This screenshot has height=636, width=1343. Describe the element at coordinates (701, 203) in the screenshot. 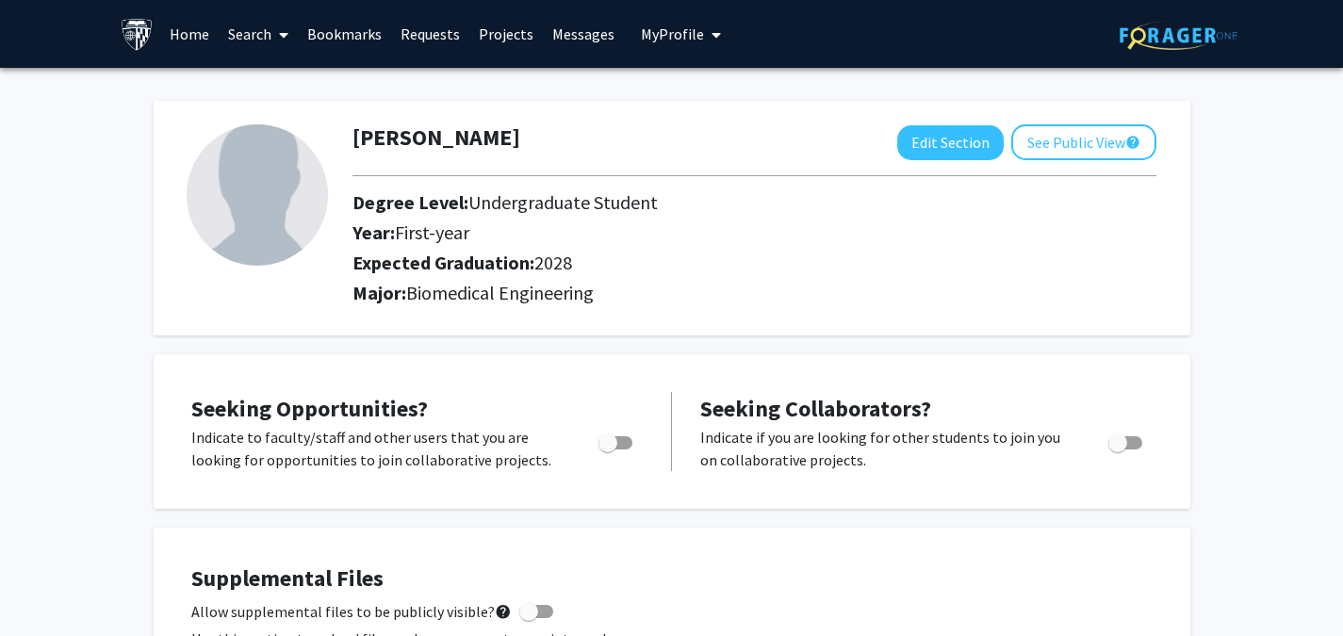

I see `h2: Degree Level:` at that location.